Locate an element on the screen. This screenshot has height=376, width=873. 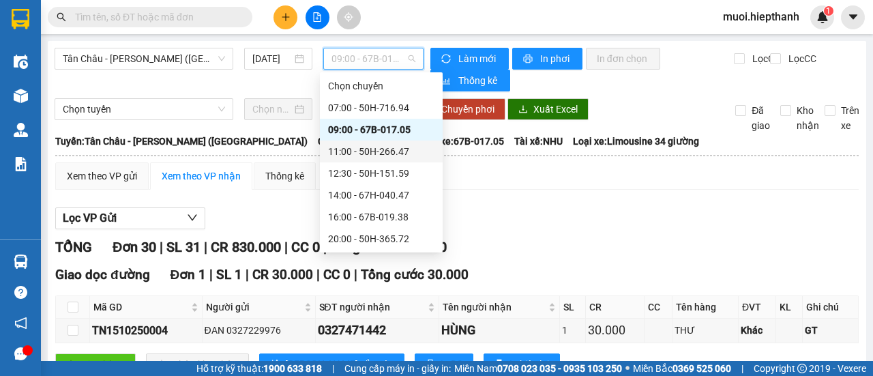
td: TN1510250004 is located at coordinates (146, 330).